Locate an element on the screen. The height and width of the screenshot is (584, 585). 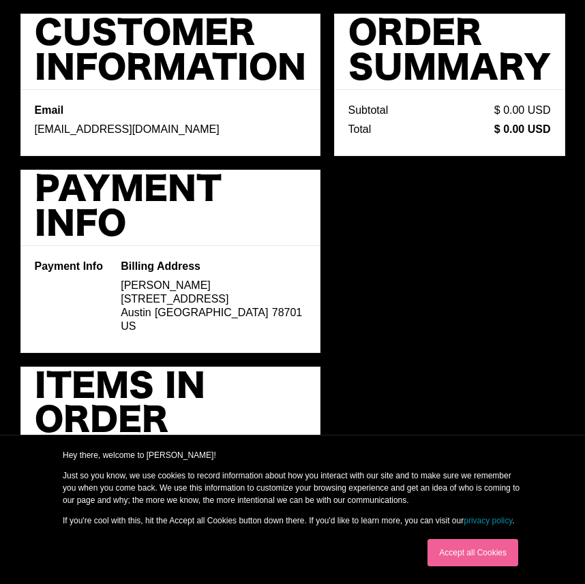
h2: Payment Info is located at coordinates (170, 208).